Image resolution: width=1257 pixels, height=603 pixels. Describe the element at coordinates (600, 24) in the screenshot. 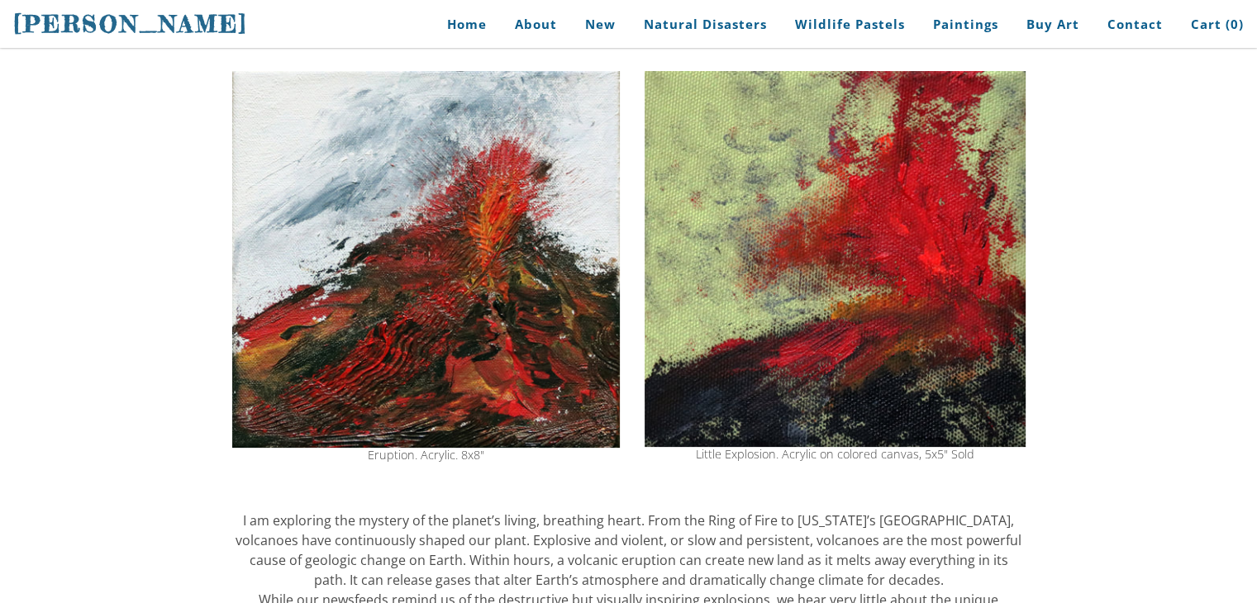

I see `a: New` at that location.